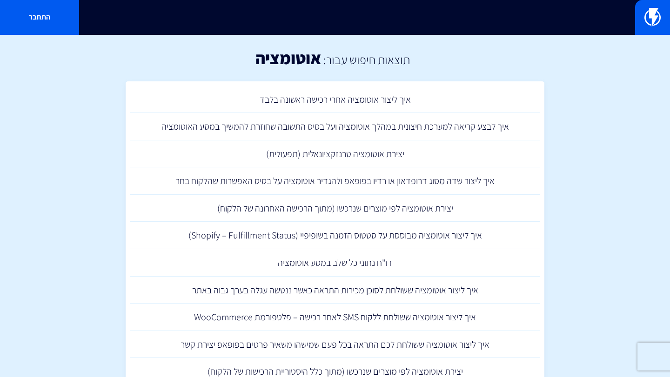 The height and width of the screenshot is (377, 670). Describe the element at coordinates (335, 181) in the screenshot. I see `a: איך ליצור שדה מסוג דרופדאון או רדיו בפופאפ ולהגדיר אוטומציה על בסיס האפשרות שהלקוח בחר` at that location.